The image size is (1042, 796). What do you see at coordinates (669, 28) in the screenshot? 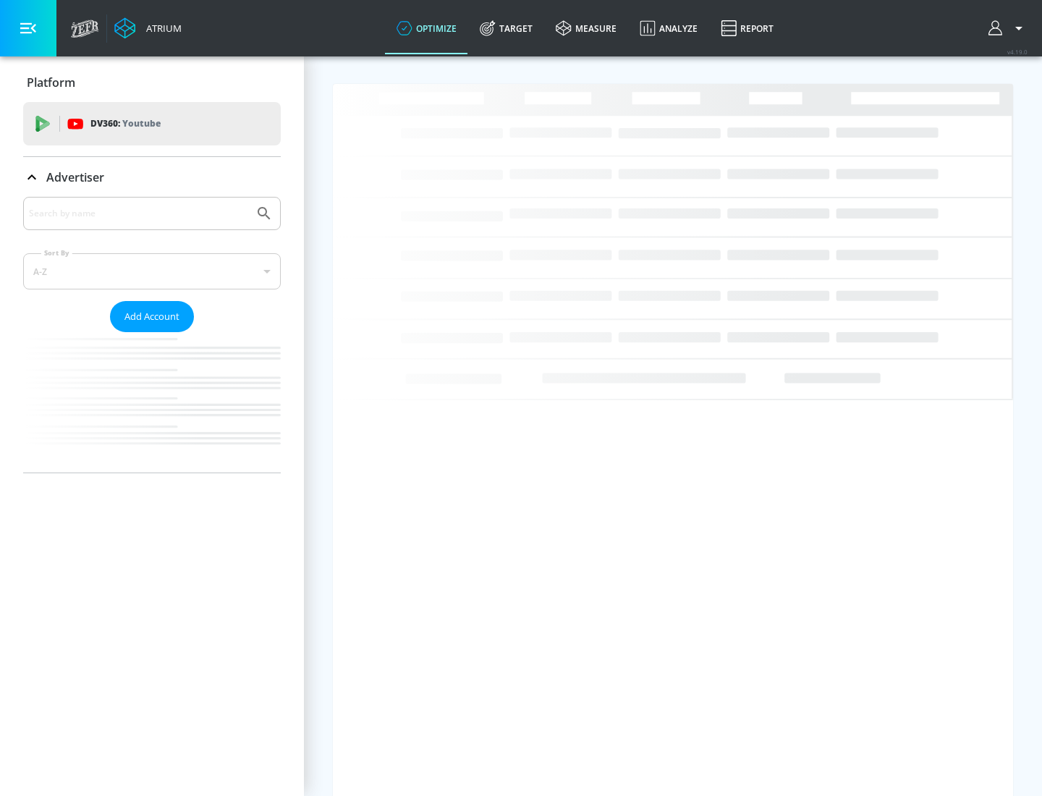
I see `a: Analyze` at bounding box center [669, 28].